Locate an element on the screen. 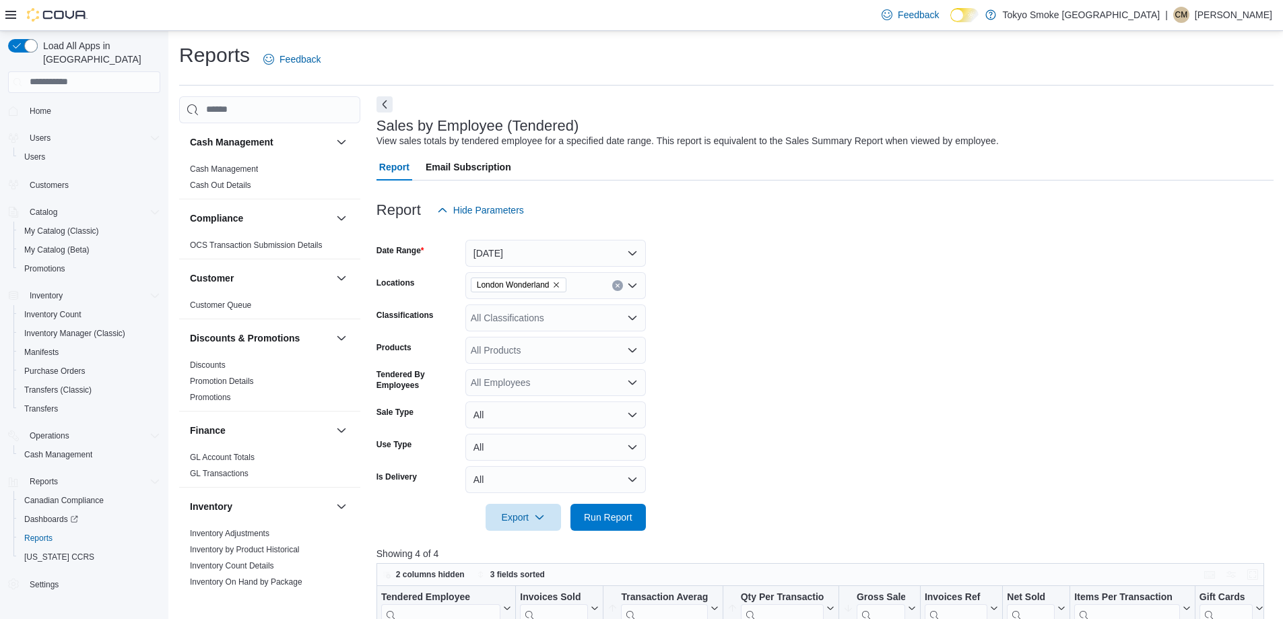  div: Net Sold is located at coordinates (1030, 597).